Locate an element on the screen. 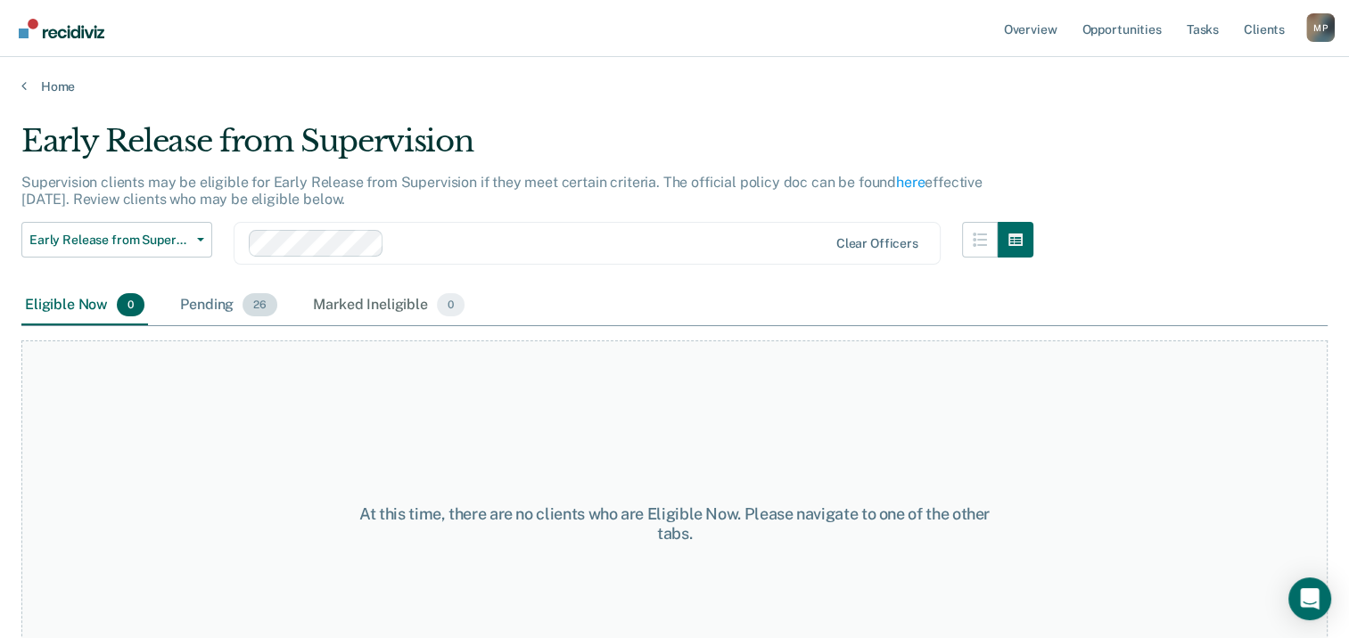 This screenshot has width=1349, height=638. a: Home is located at coordinates (674, 86).